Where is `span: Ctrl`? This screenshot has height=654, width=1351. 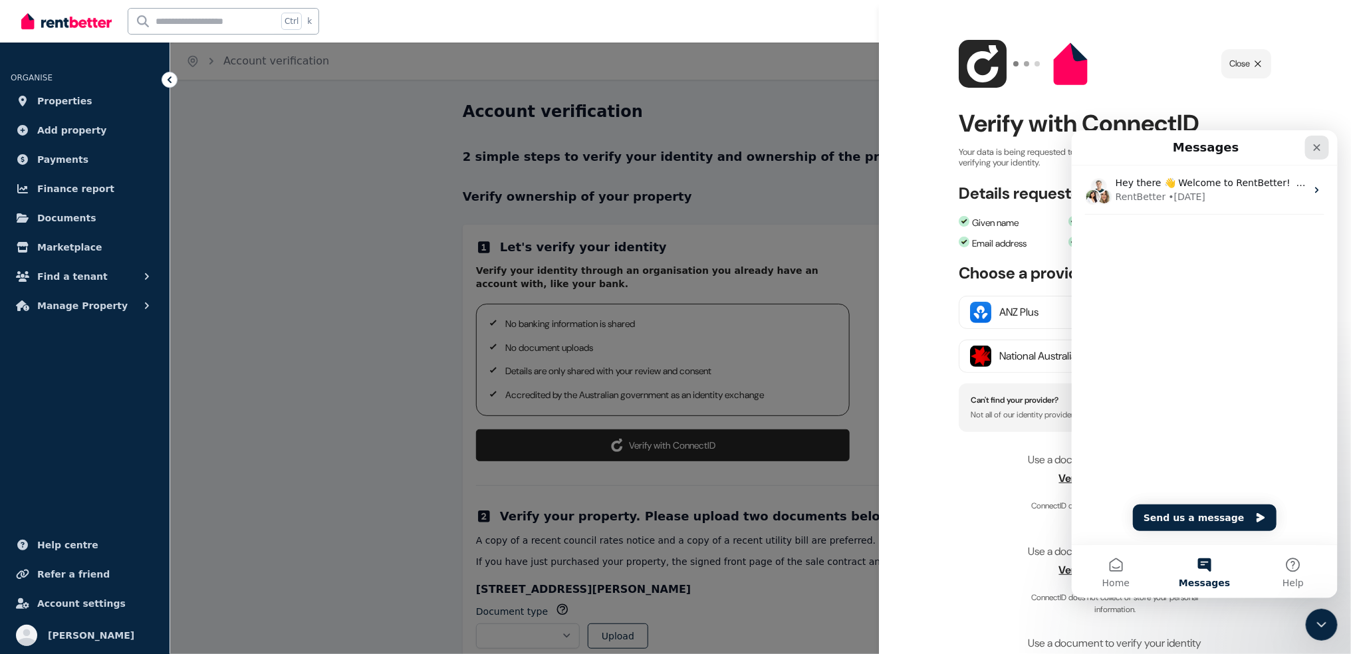 span: Ctrl is located at coordinates (291, 21).